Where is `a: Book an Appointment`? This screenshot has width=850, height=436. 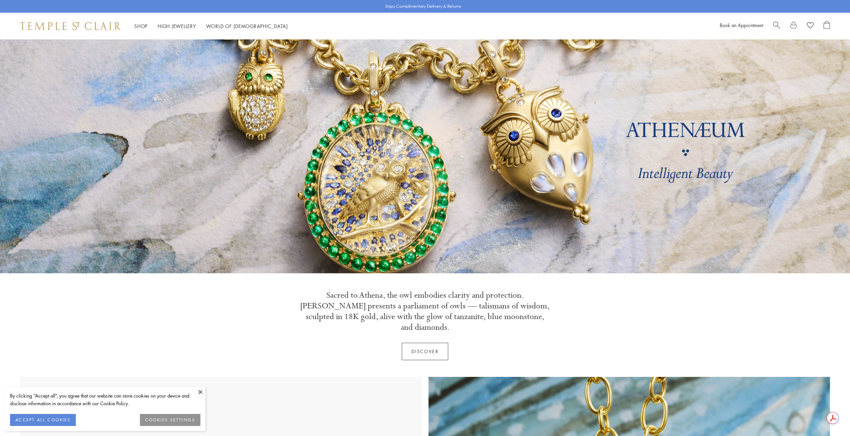 a: Book an Appointment is located at coordinates (742, 25).